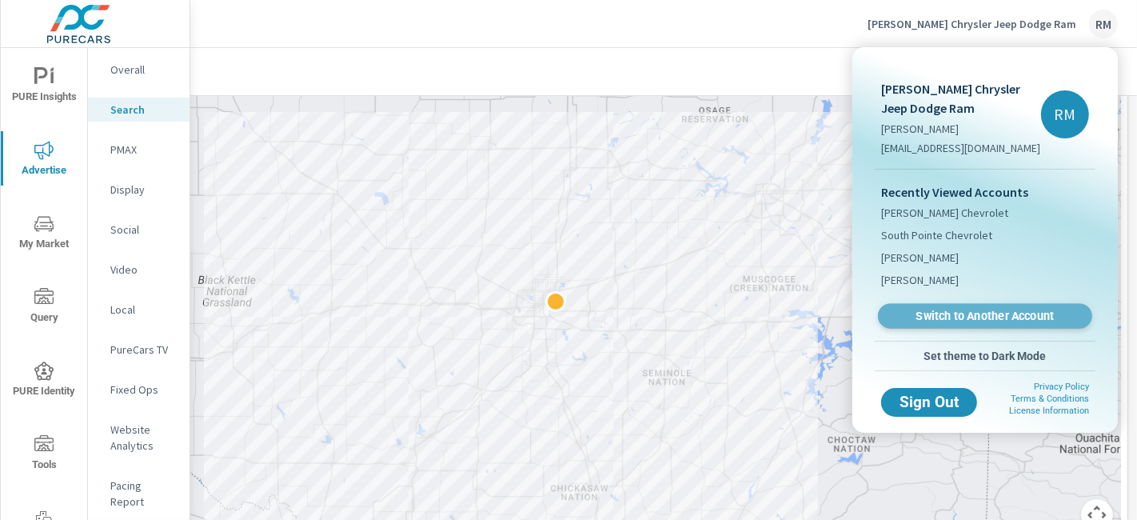  I want to click on span: Switch to Another Account, so click(984, 316).